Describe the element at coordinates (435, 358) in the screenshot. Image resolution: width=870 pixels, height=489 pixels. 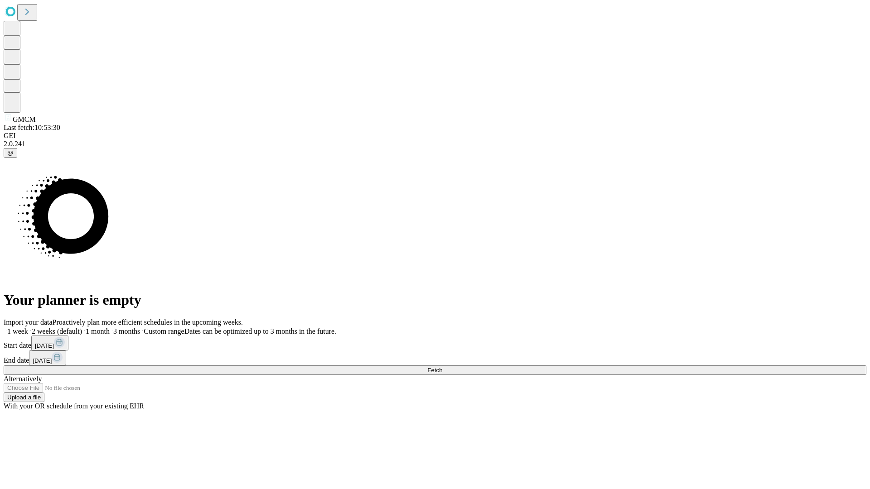
I see `div: End date` at that location.